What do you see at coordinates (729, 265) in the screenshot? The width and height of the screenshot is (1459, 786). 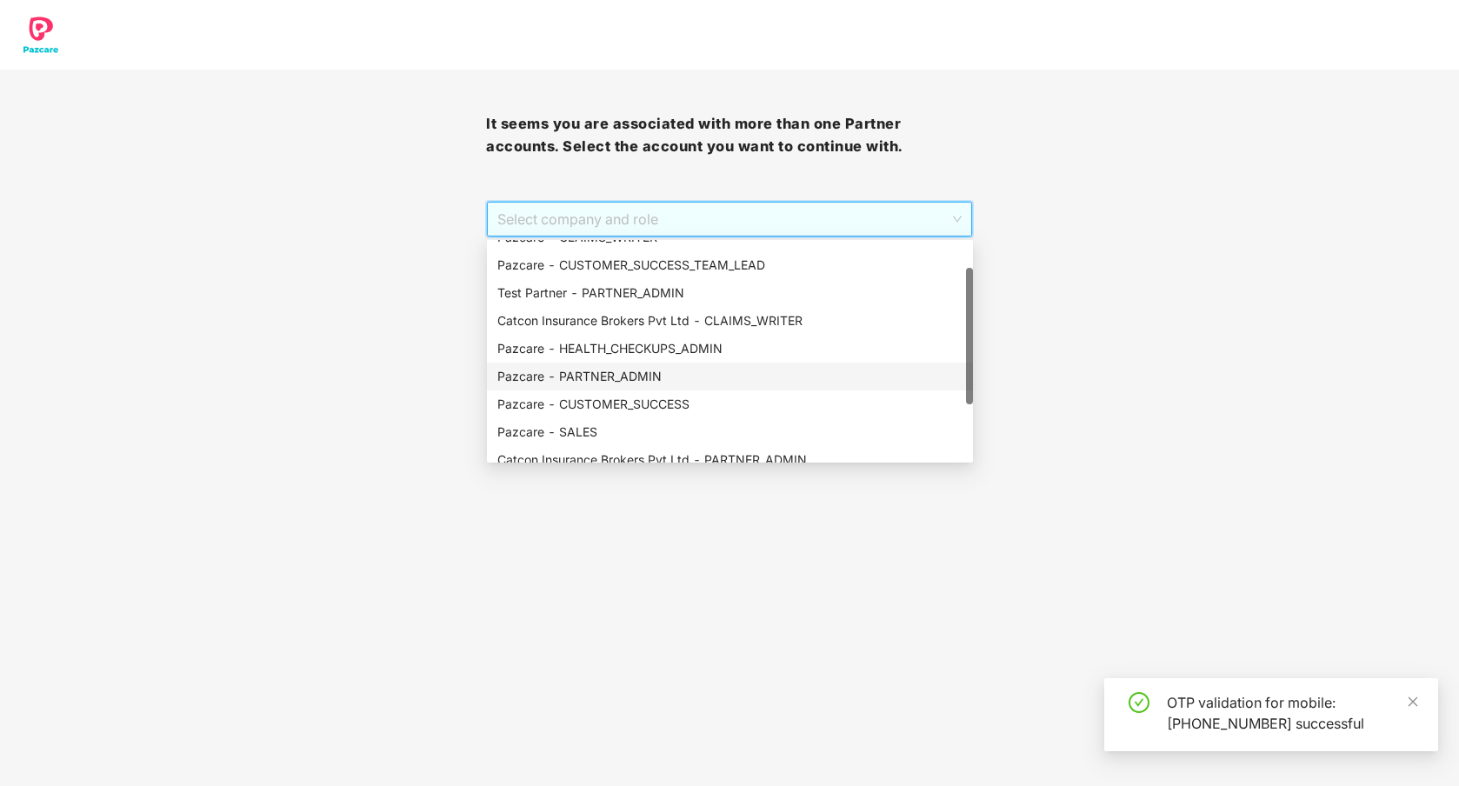 I see `div: Pazcare - CUSTOMER_SUCCESS_TEAM_LEAD` at bounding box center [729, 265].